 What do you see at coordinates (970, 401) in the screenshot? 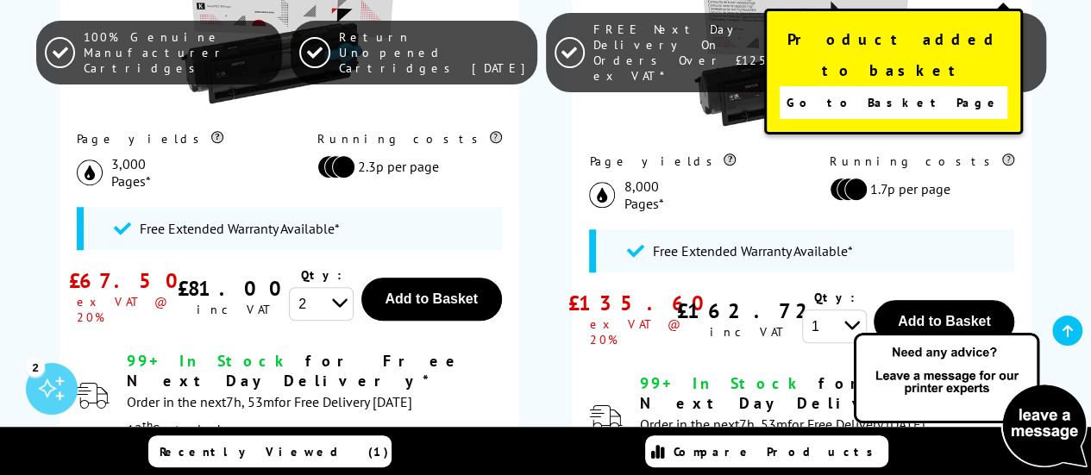
I see `img: Open Live Chat window` at bounding box center [970, 401].